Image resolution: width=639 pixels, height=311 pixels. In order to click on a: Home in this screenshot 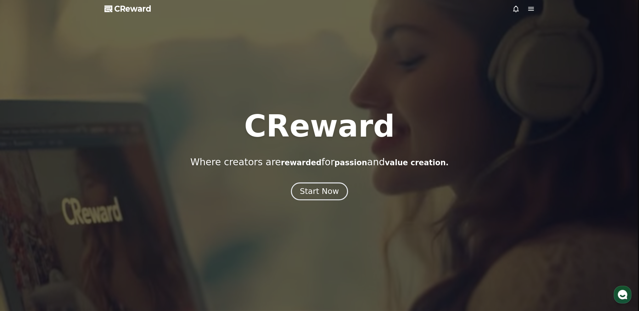, I will do `click(22, 207)`.